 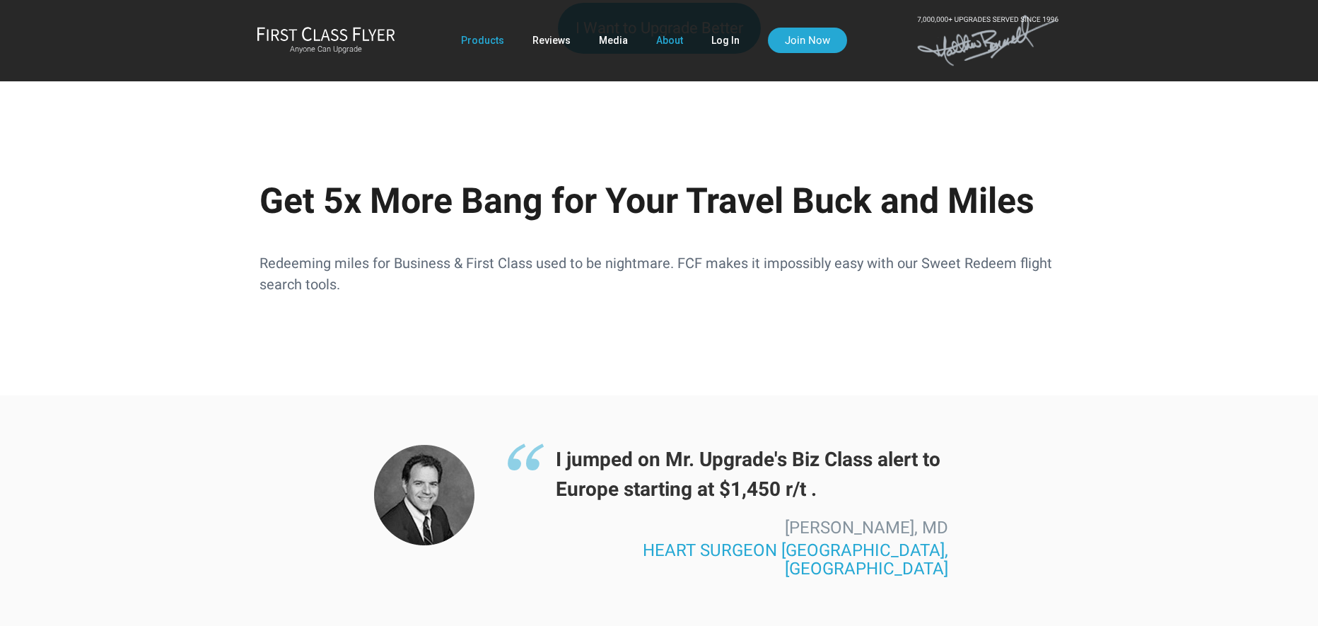 I want to click on a: About, so click(x=670, y=40).